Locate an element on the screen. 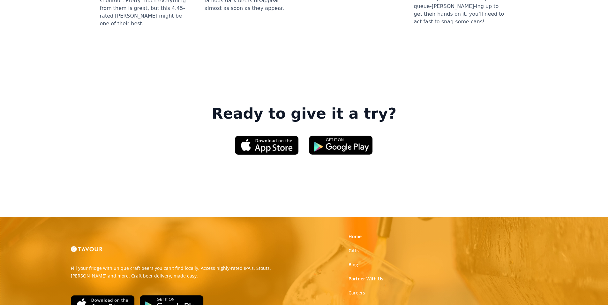 Image resolution: width=608 pixels, height=305 pixels. strong: Careers is located at coordinates (357, 292).